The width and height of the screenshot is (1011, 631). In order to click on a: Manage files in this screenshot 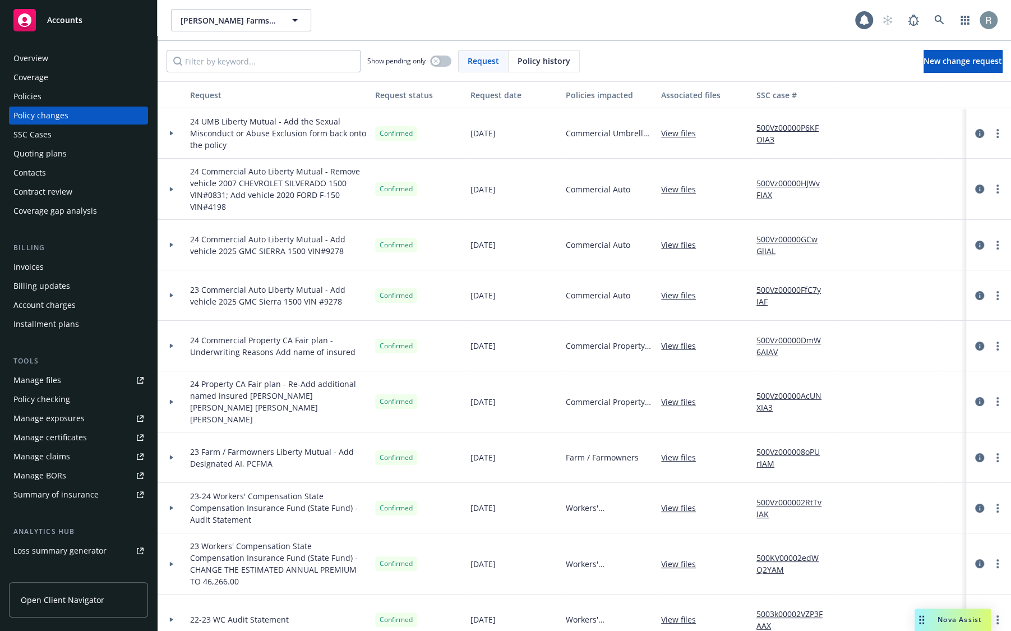, I will do `click(79, 380)`.